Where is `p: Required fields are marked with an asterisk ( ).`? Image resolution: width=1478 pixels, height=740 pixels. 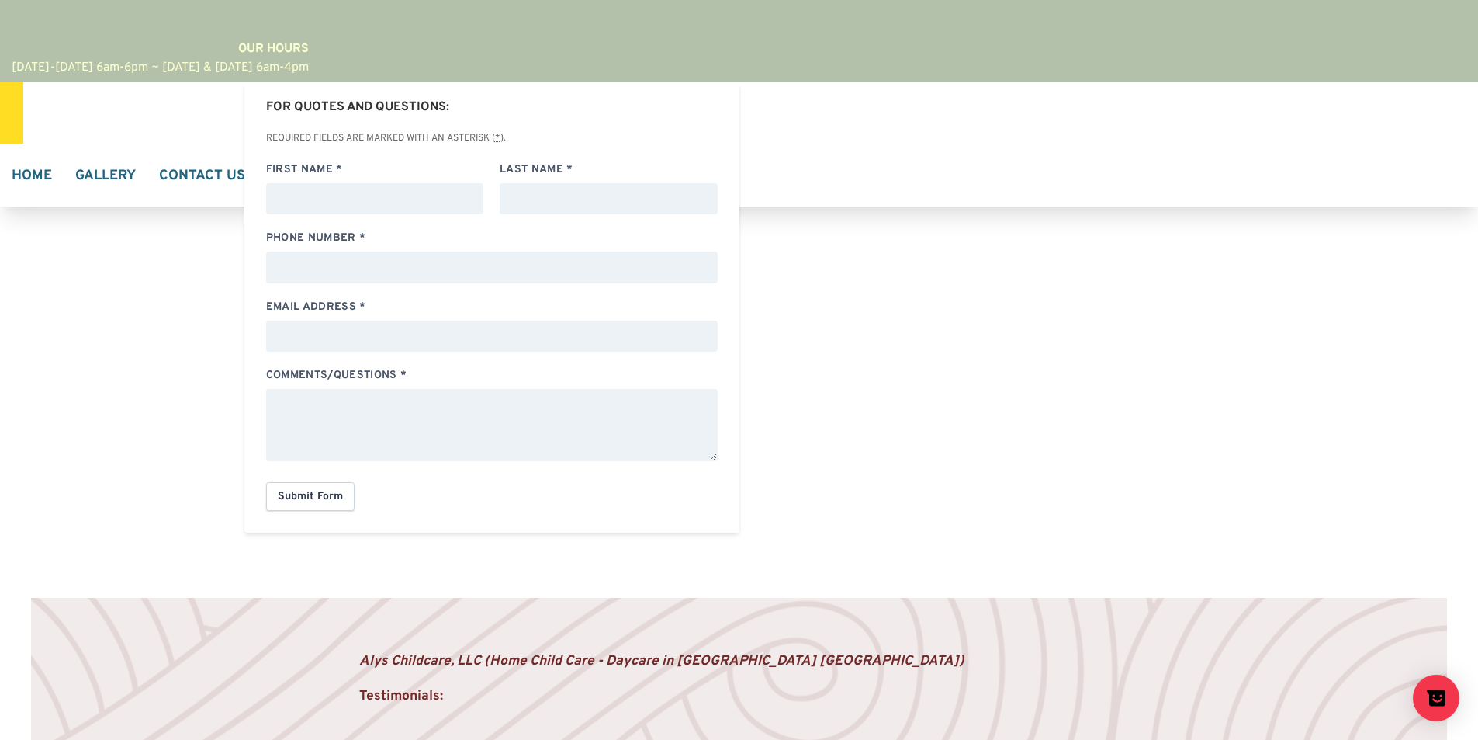 p: Required fields are marked with an asterisk ( ). is located at coordinates (492, 138).